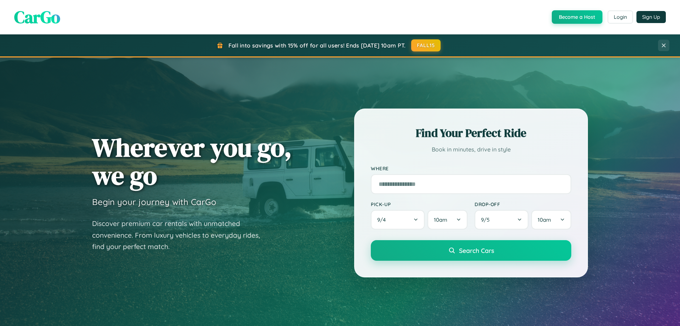  What do you see at coordinates (487, 219) in the screenshot?
I see `span: 9 / 5` at bounding box center [487, 219].